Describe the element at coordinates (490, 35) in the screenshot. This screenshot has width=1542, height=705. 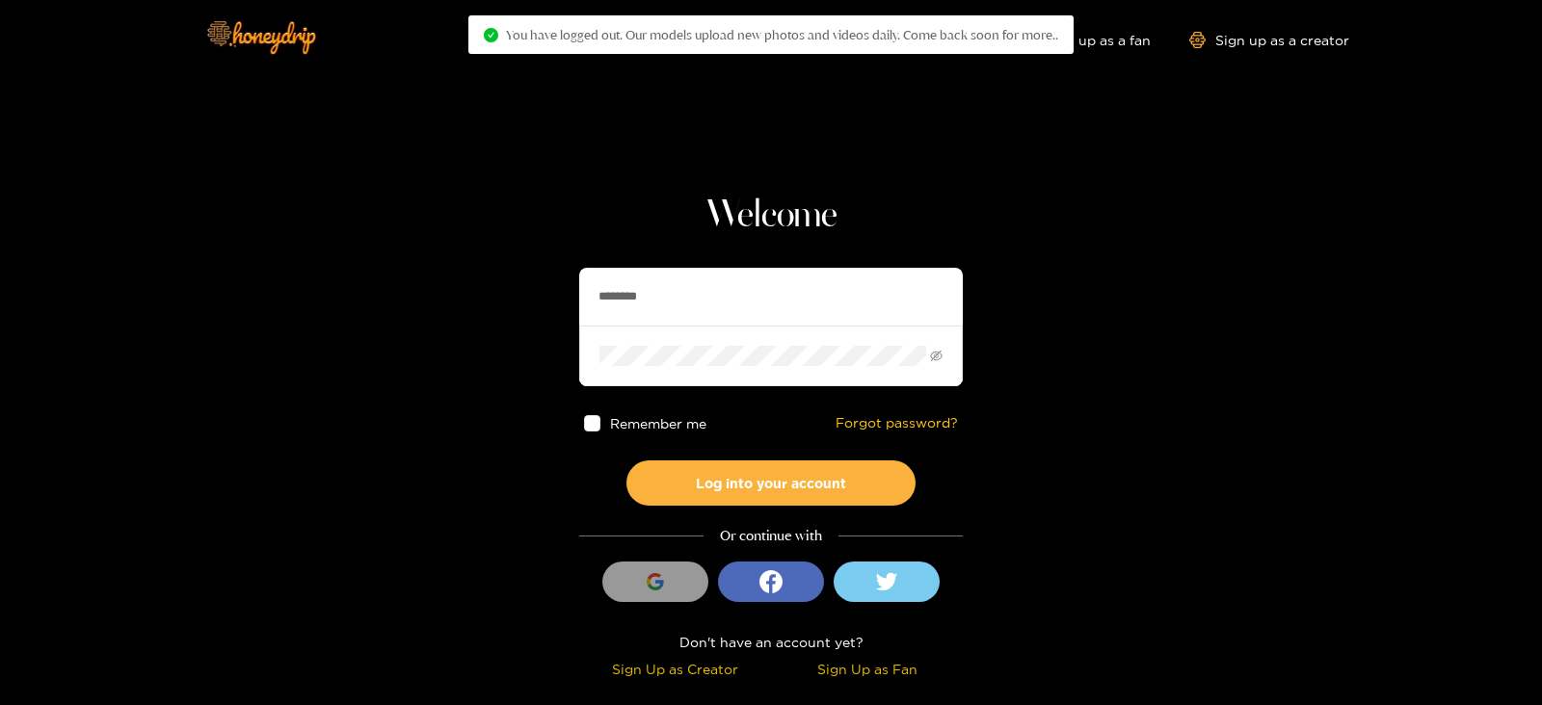
I see `span: check-circle` at that location.